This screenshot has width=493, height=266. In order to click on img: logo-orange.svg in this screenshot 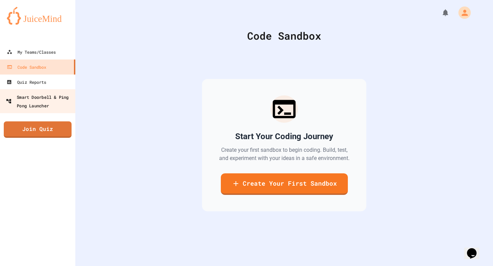, I will do `click(38, 16)`.